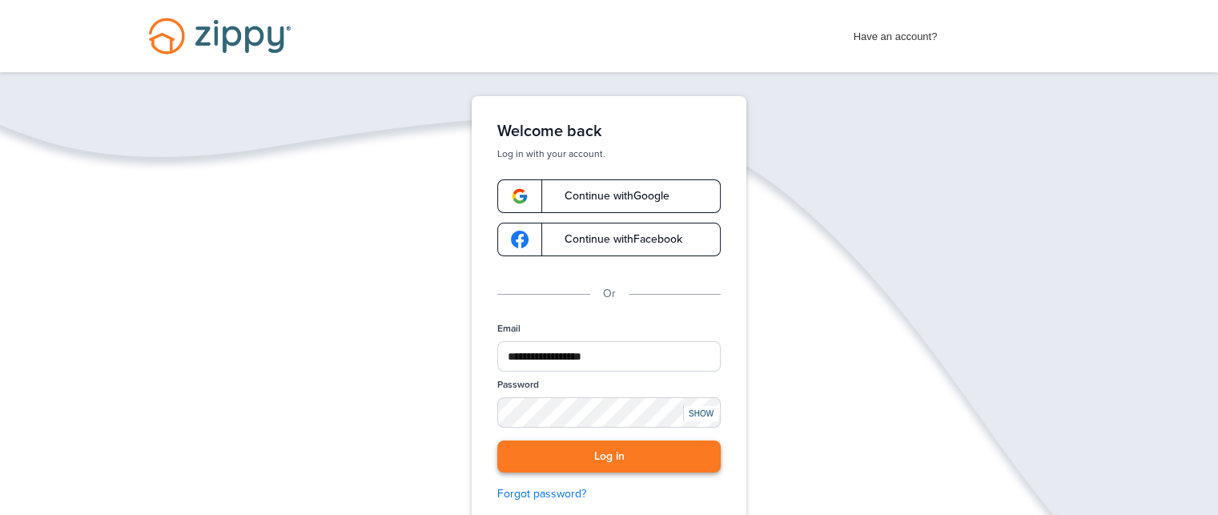 The image size is (1218, 515). I want to click on p: Or, so click(609, 294).